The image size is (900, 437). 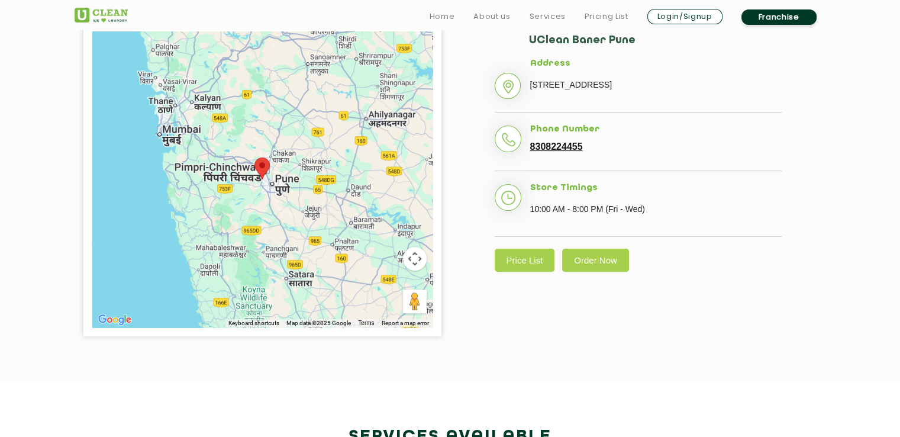 I want to click on button: Drag Pegman onto the map to open Street View, so click(x=415, y=301).